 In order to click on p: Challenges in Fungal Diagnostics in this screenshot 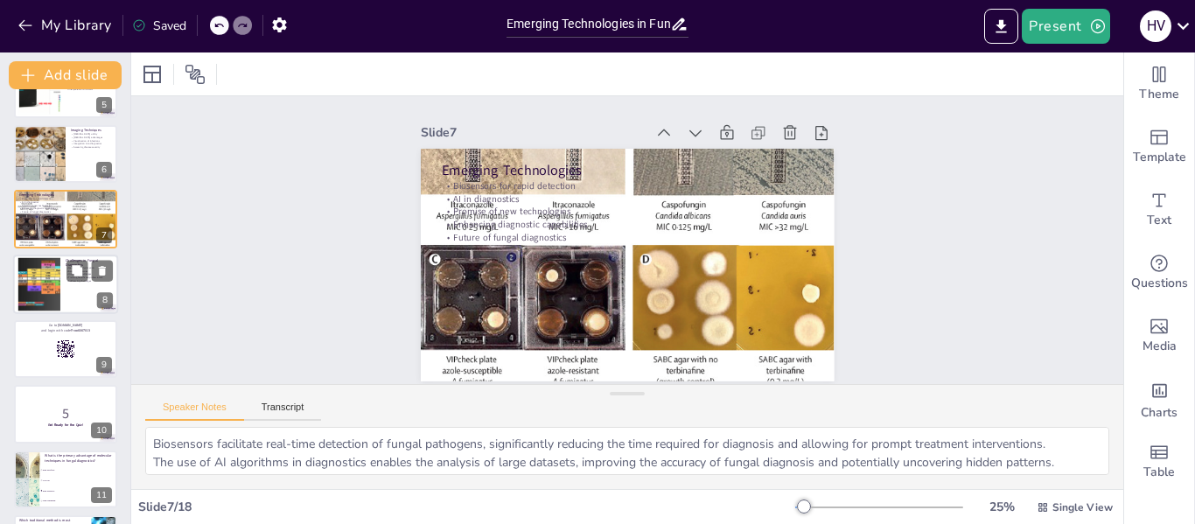, I will do `click(89, 262)`.